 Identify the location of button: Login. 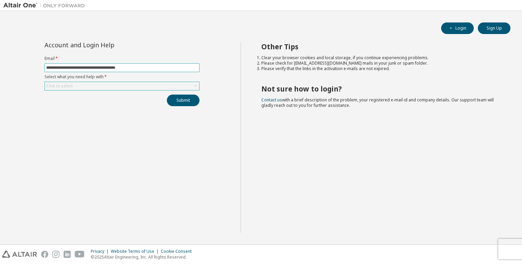
(458, 28).